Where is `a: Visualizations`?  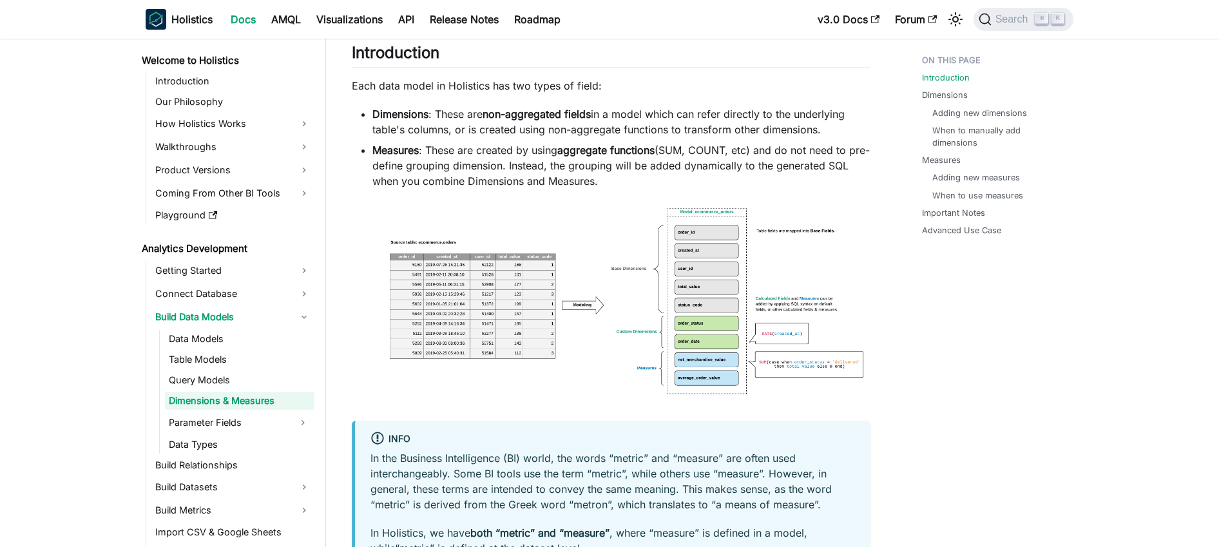 a: Visualizations is located at coordinates (349, 19).